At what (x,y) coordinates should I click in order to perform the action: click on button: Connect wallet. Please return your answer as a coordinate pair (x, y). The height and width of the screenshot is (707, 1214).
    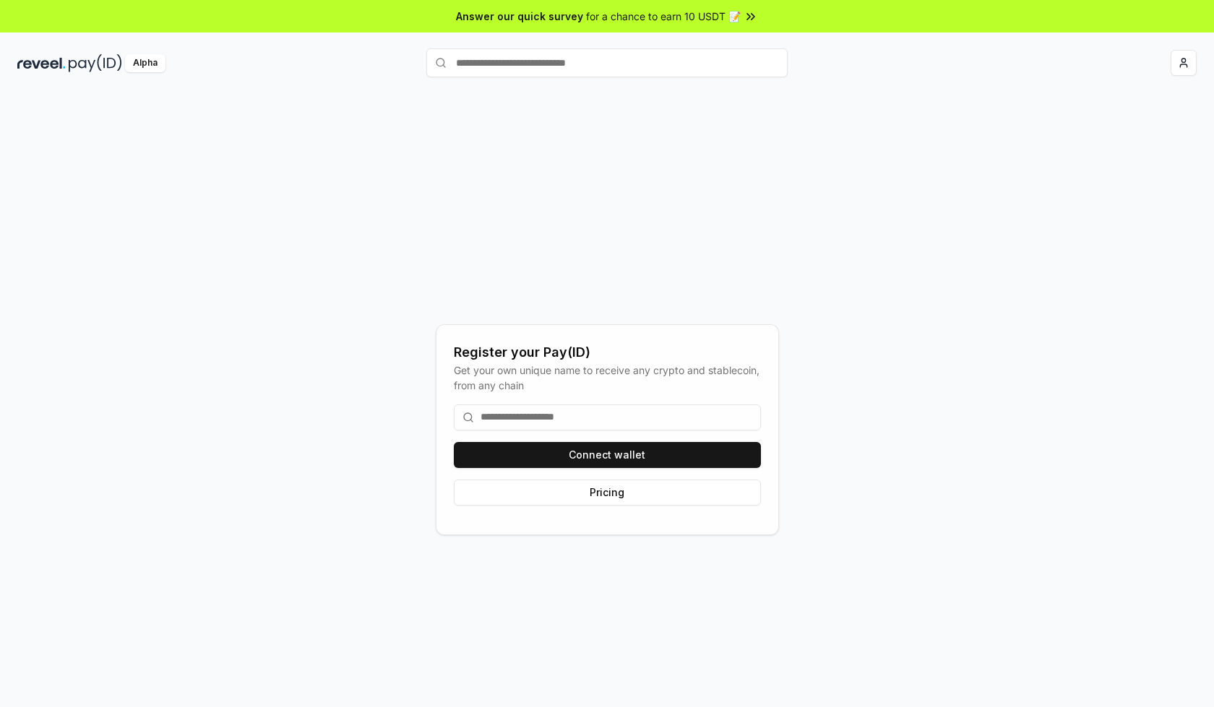
    Looking at the image, I should click on (607, 455).